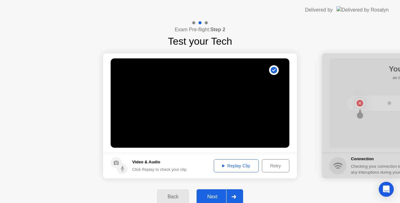  Describe the element at coordinates (236, 166) in the screenshot. I see `div: Replay Clip` at that location.